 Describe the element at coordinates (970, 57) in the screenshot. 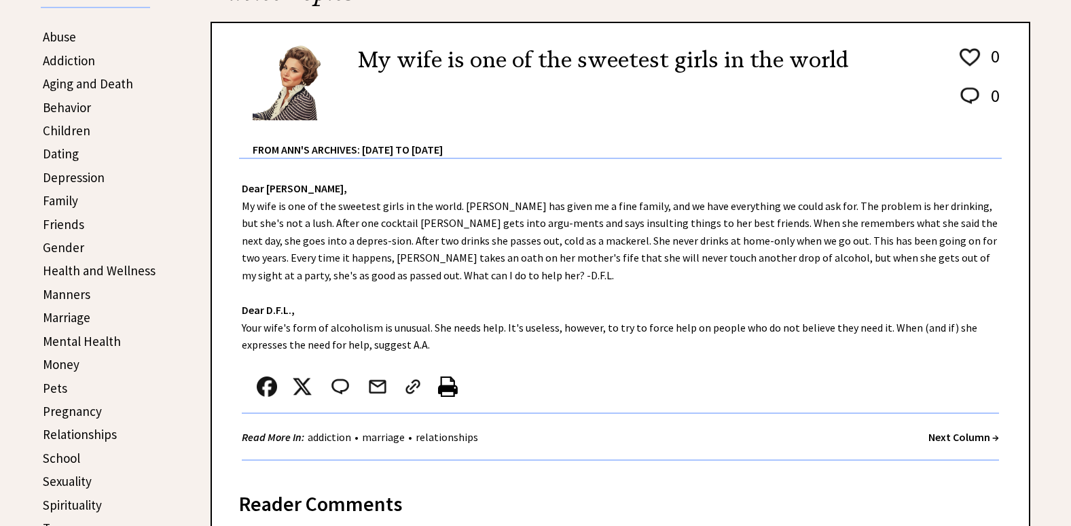

I see `img: heart_outline%201.png` at that location.